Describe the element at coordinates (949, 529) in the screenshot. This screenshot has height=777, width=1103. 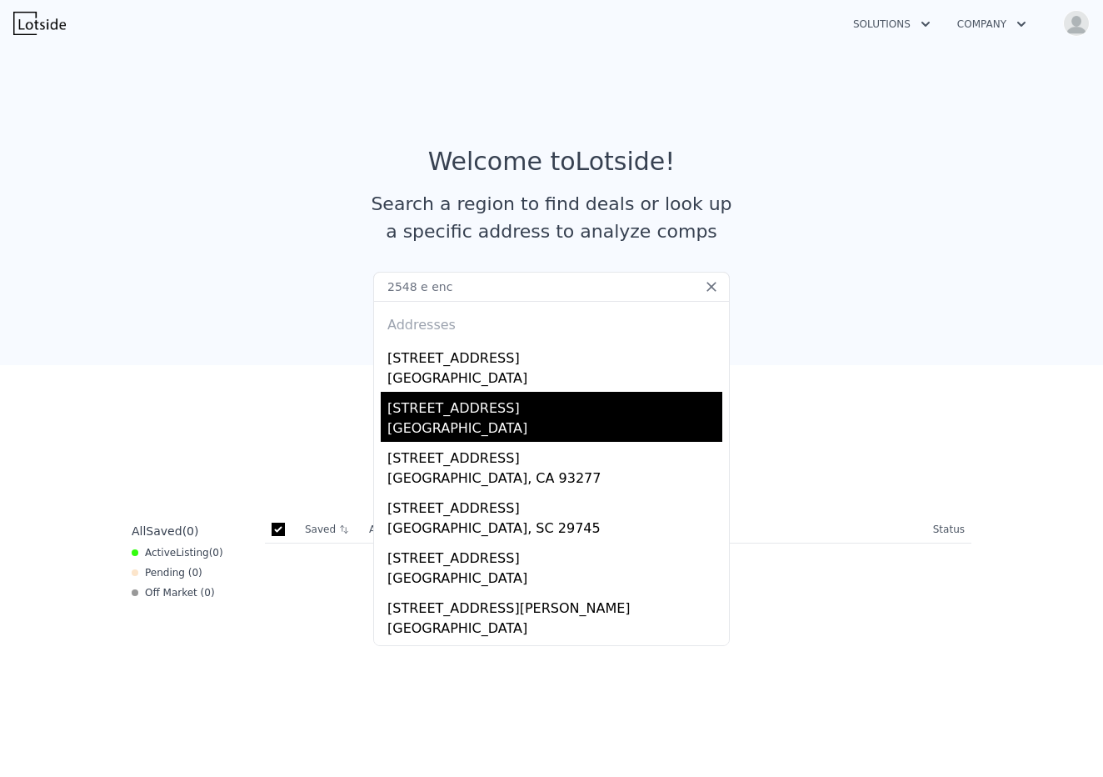
I see `th: Status` at that location.